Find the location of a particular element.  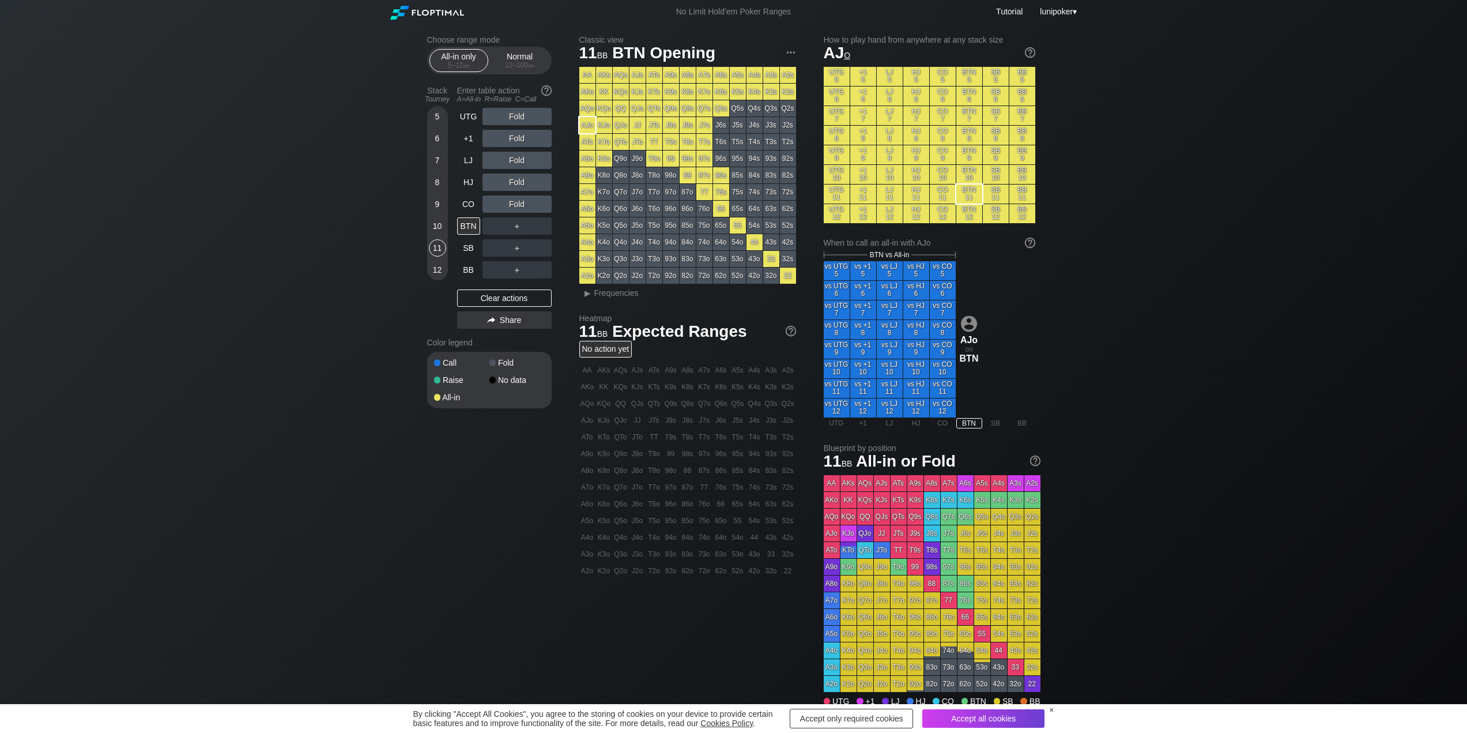

div: 33 is located at coordinates (771, 259).